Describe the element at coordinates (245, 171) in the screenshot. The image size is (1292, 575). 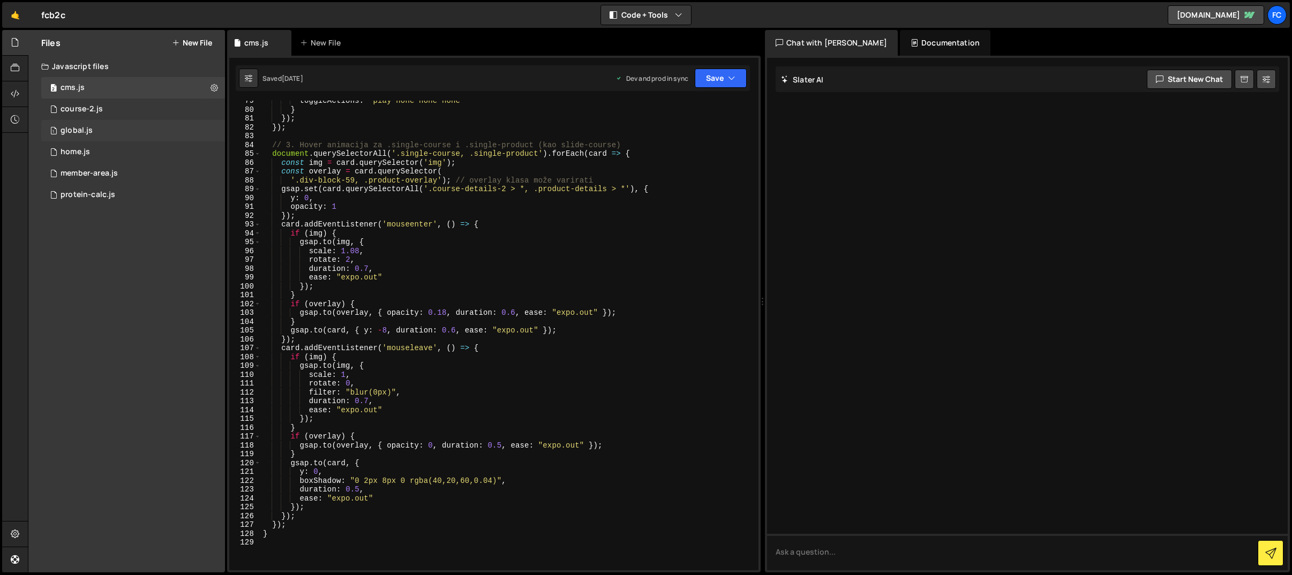
I see `div: 87` at that location.